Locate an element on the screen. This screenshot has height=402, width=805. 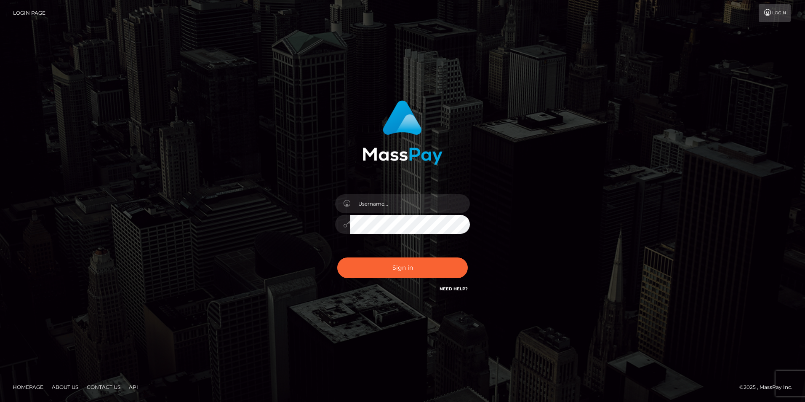
a: Login Page is located at coordinates (29, 13).